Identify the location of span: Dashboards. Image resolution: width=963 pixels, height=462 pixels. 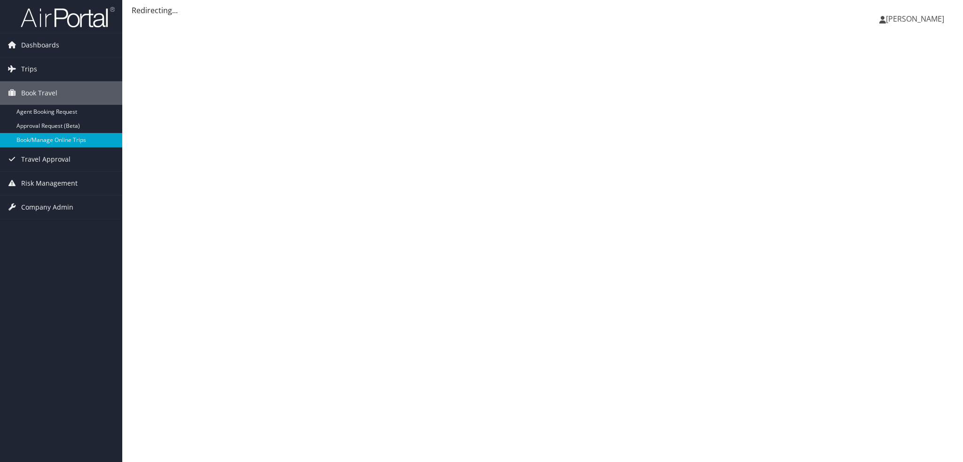
(40, 45).